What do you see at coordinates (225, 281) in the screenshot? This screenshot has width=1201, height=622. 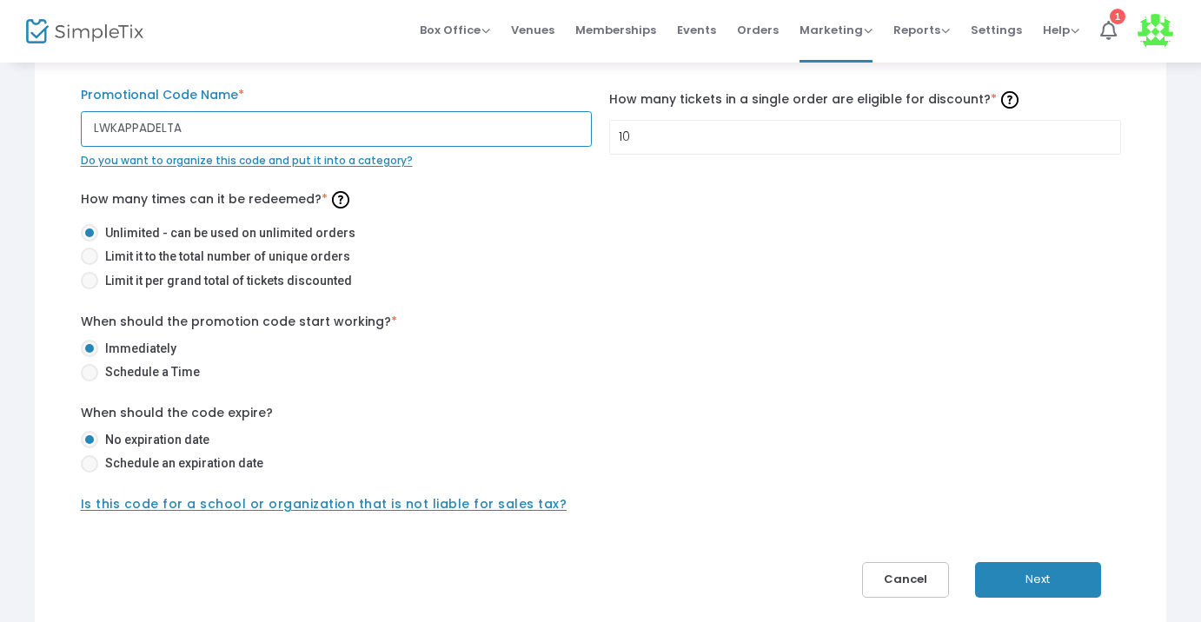 I see `span: Limit it per grand total of tickets discounted` at bounding box center [225, 281].